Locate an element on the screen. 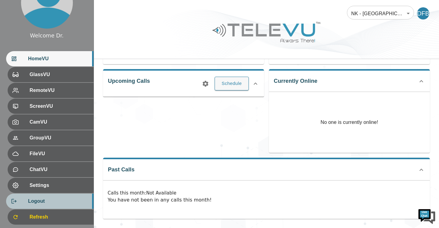 The width and height of the screenshot is (439, 228). div: Chat with us now is located at coordinates (67, 36).